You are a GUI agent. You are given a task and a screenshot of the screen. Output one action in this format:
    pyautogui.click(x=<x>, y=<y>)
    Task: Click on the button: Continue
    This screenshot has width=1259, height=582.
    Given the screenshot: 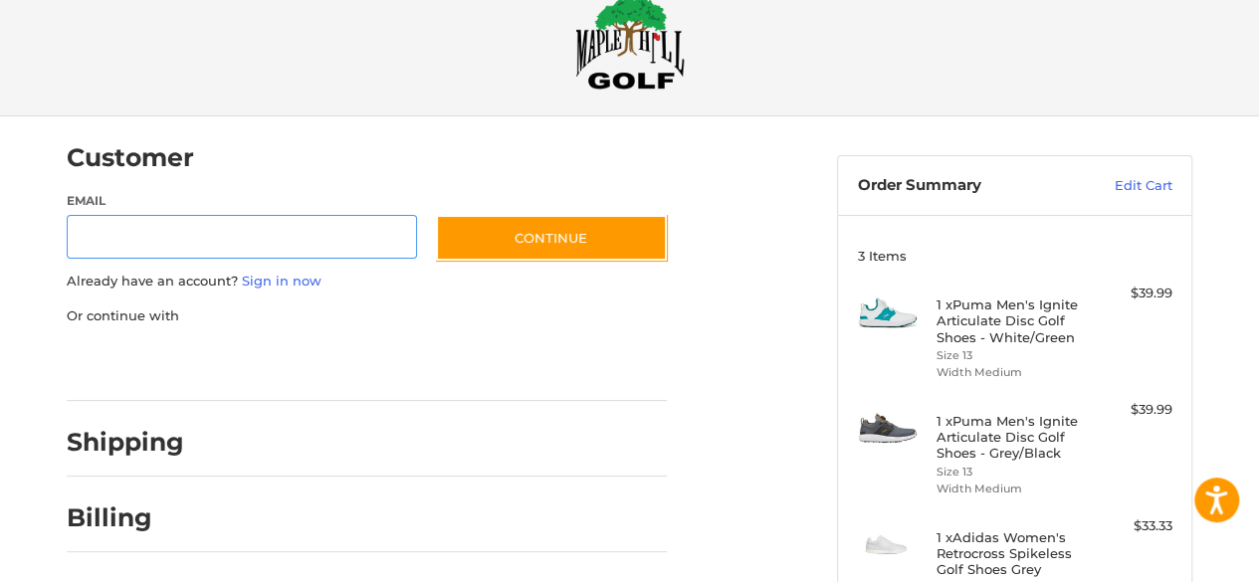 What is the action you would take?
    pyautogui.click(x=551, y=238)
    